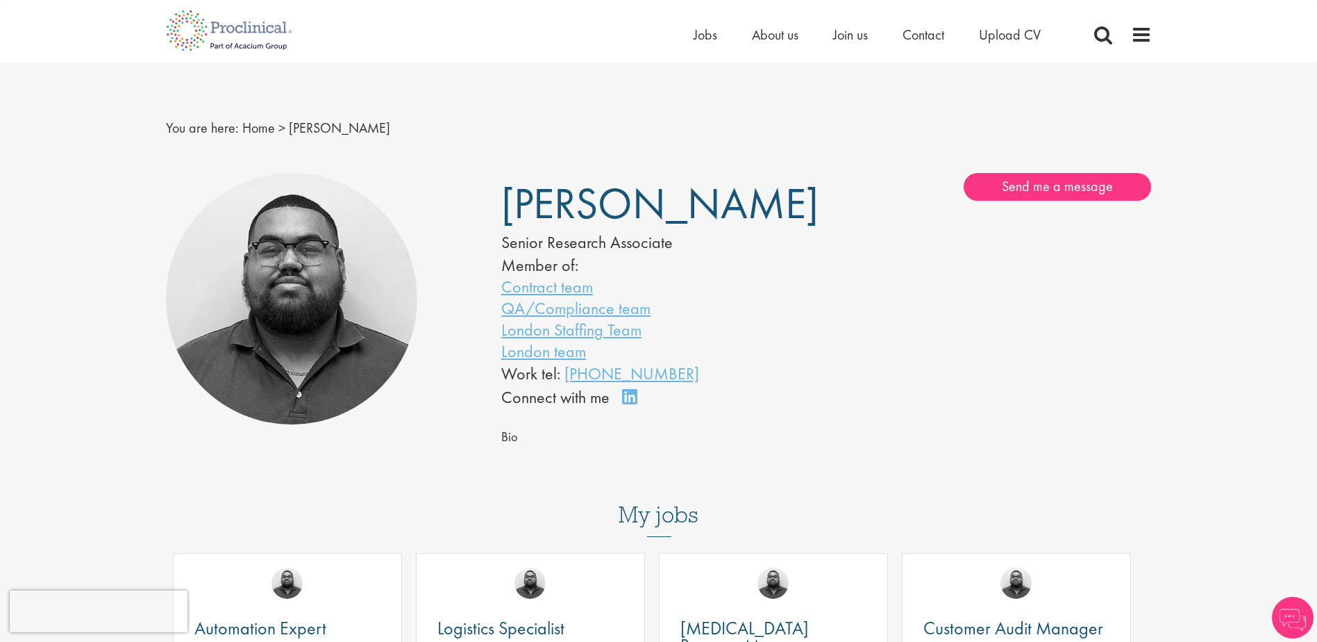 The height and width of the screenshot is (642, 1317). I want to click on a: About us, so click(775, 35).